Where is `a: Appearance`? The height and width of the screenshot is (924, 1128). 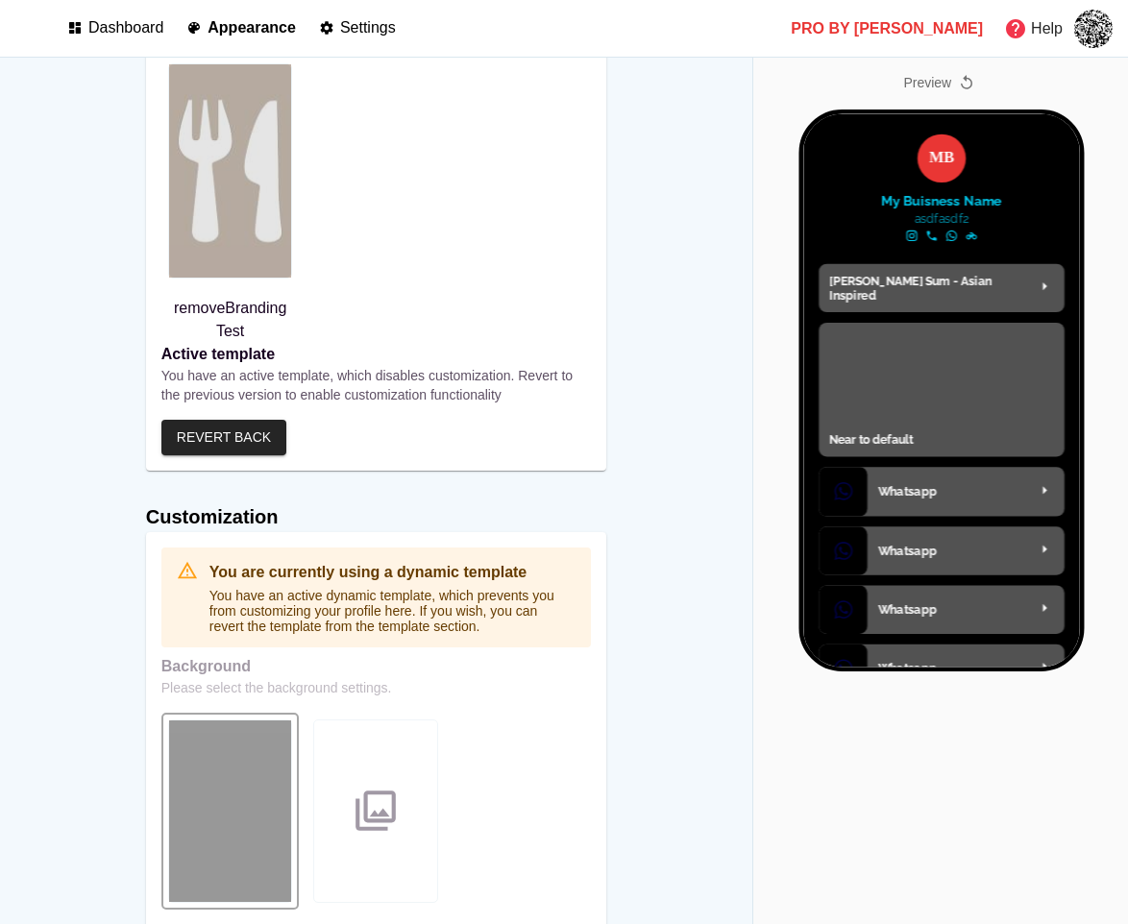
a: Appearance is located at coordinates (241, 28).